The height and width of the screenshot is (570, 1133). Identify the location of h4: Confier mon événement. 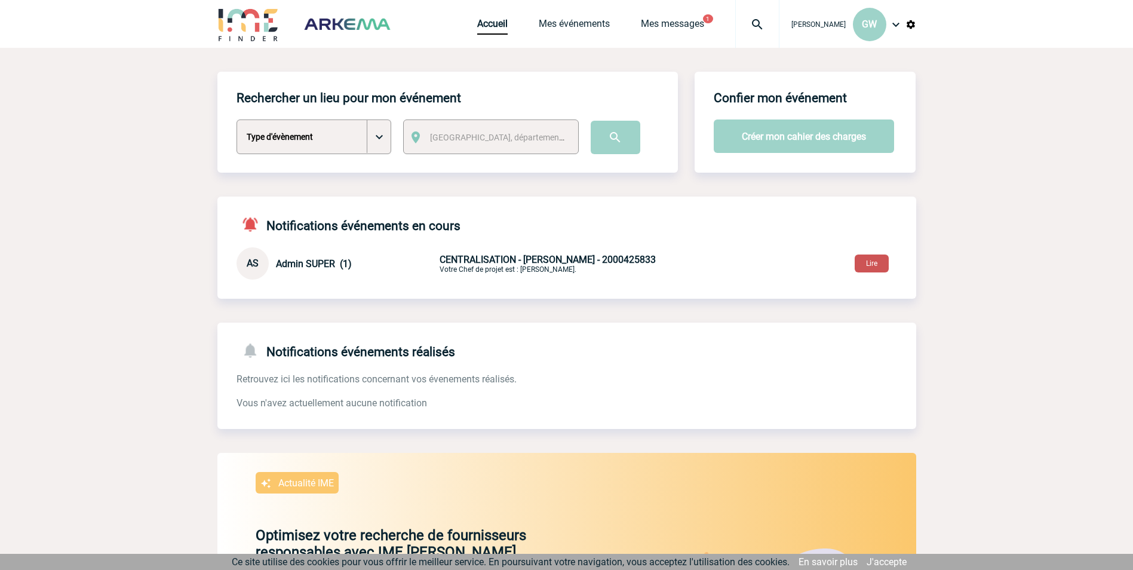
(780, 98).